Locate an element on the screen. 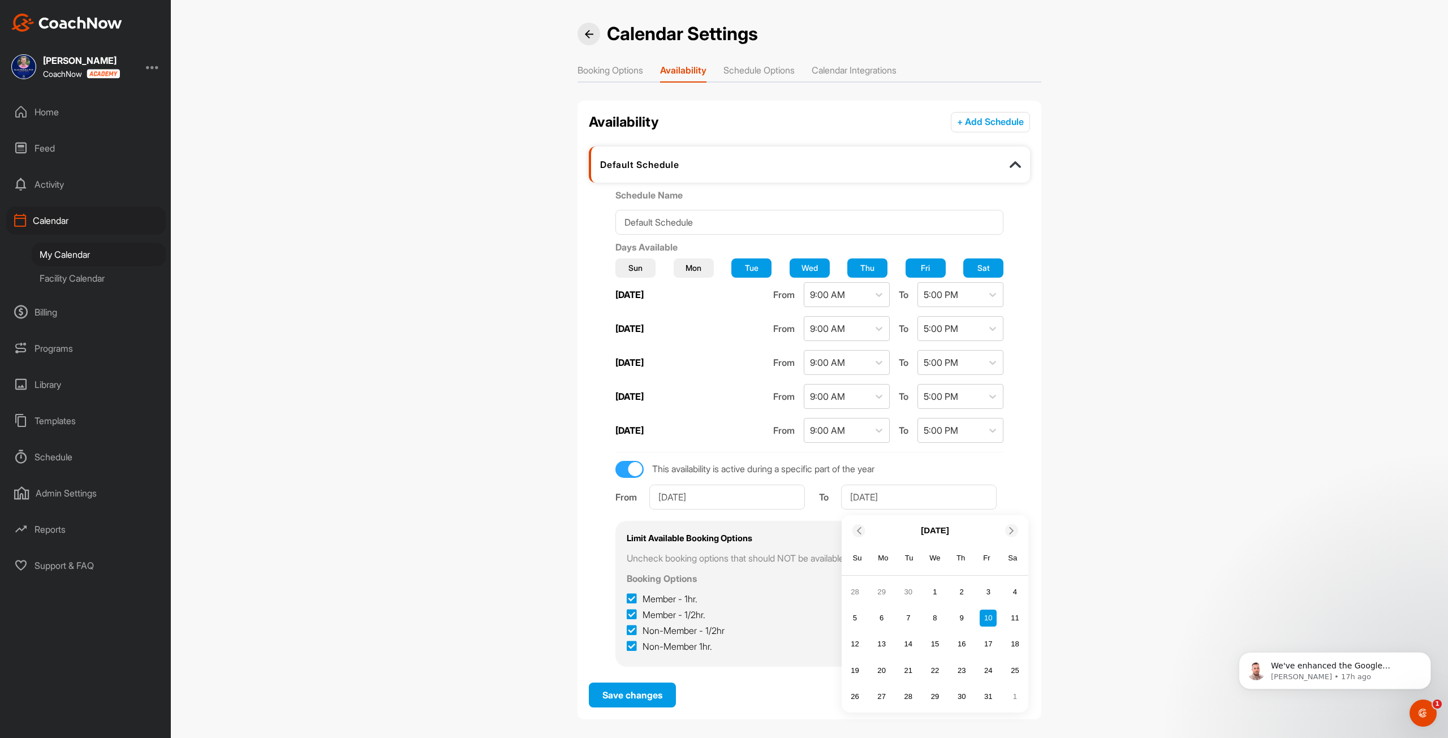  img: CoachNow is located at coordinates (67, 23).